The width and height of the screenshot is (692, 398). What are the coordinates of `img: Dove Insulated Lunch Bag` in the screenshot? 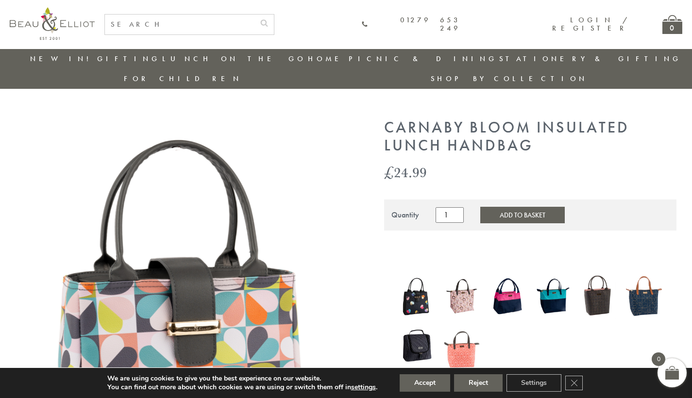 It's located at (598, 296).